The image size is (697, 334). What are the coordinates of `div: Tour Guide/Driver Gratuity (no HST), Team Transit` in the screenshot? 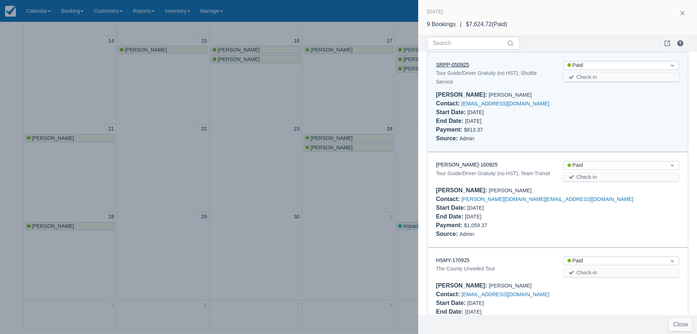 It's located at (494, 173).